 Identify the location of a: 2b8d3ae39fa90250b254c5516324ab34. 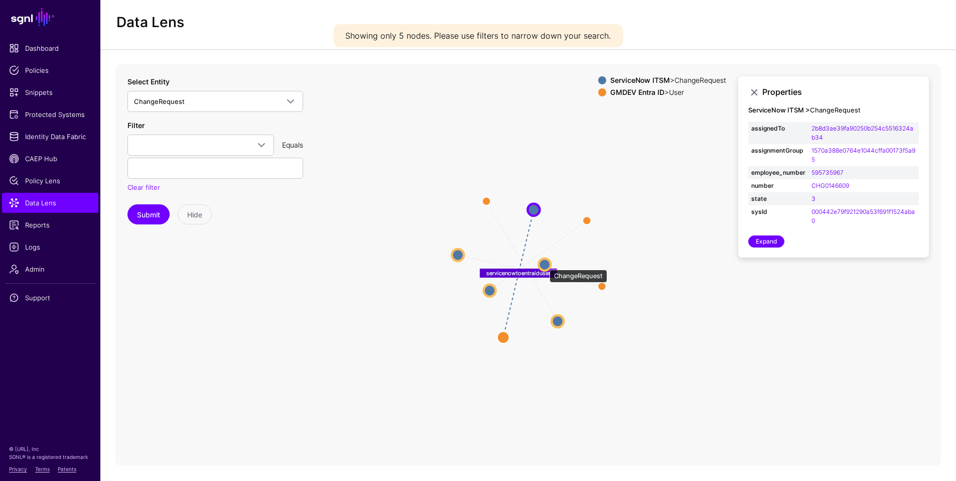
(862, 132).